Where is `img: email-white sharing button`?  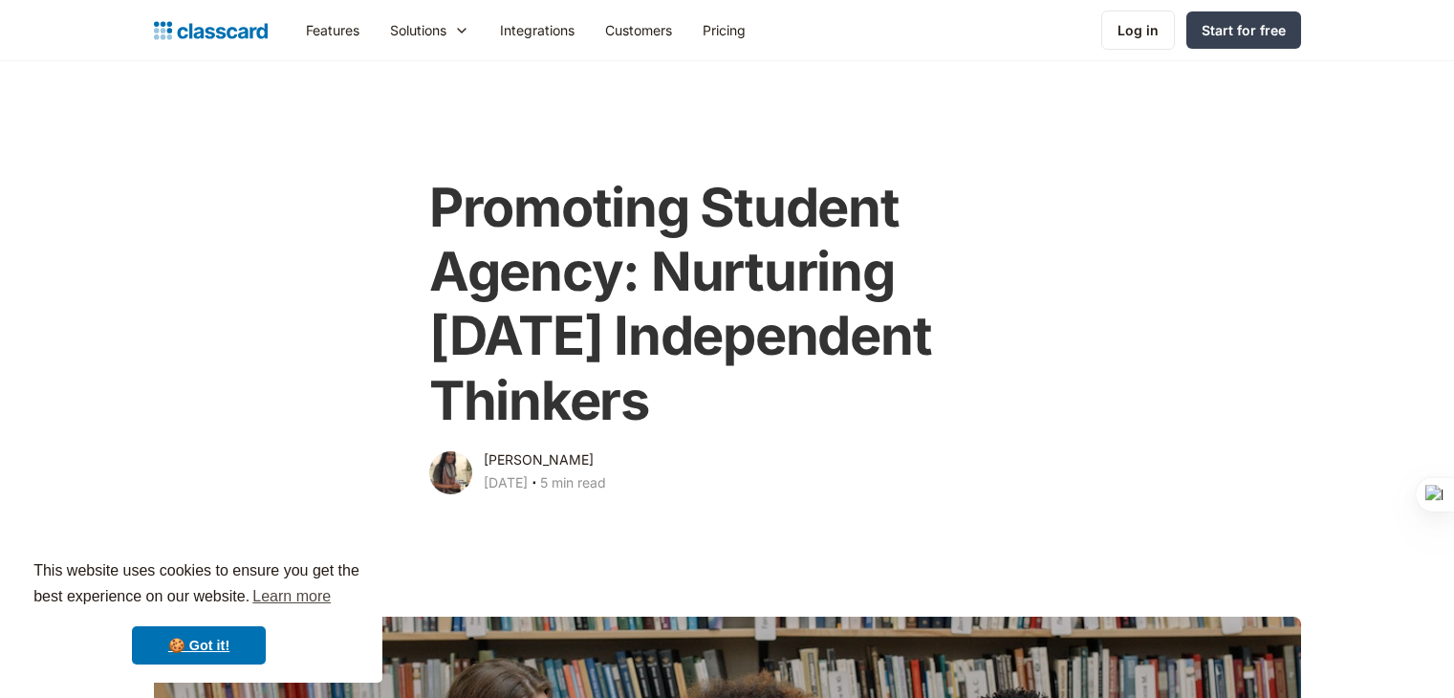 img: email-white sharing button is located at coordinates (1008, 474).